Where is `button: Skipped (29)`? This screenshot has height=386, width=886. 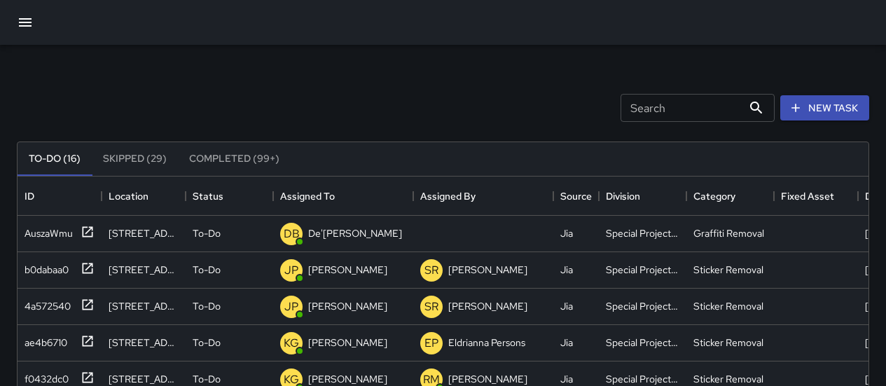
button: Skipped (29) is located at coordinates (135, 159).